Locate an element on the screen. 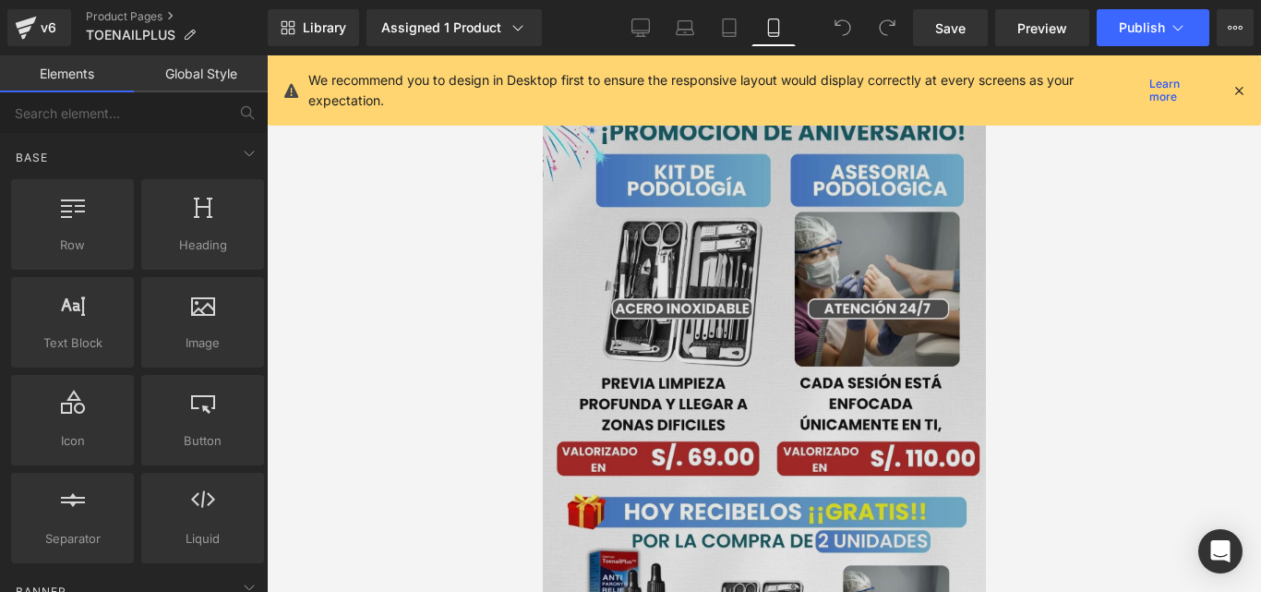  a: v6 is located at coordinates (39, 28).